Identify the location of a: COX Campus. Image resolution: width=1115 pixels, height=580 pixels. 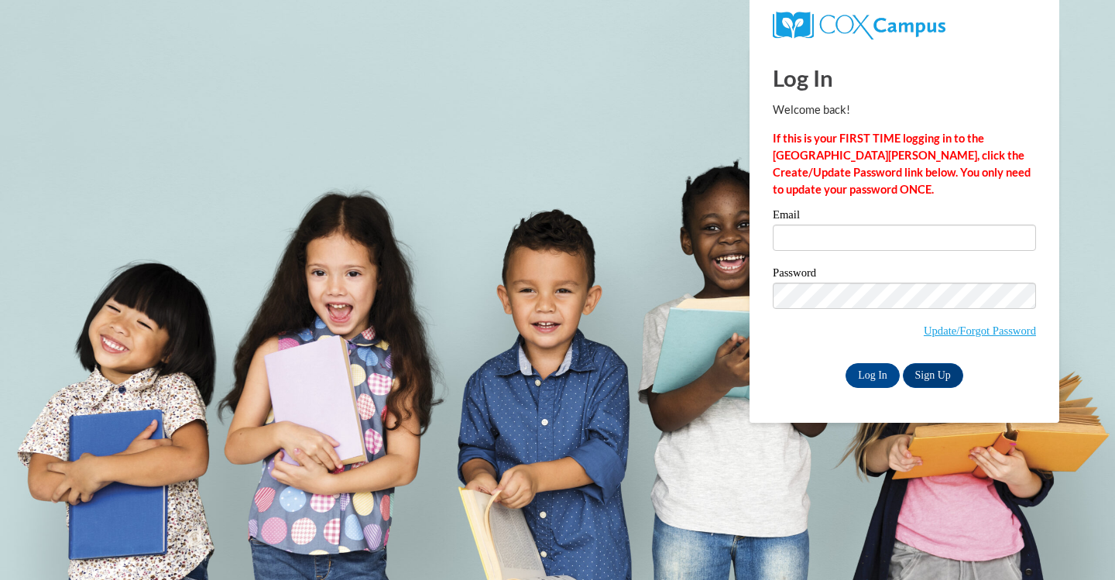
(858, 24).